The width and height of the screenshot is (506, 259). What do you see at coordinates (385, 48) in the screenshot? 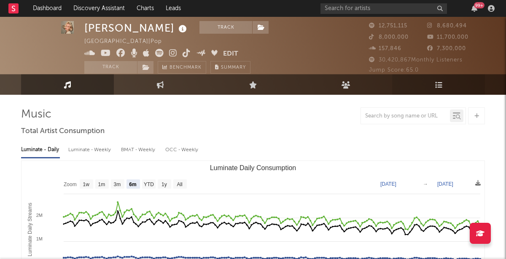
I see `span: 157,846` at bounding box center [385, 48].